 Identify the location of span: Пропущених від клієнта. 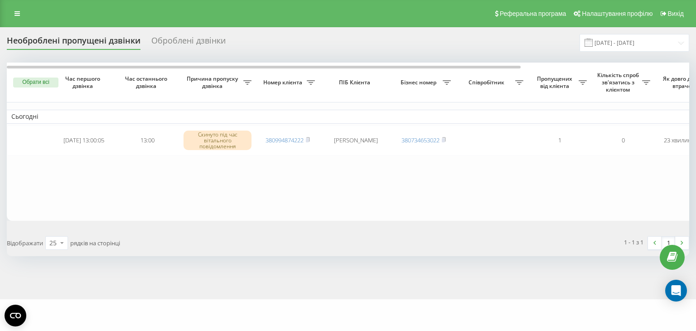
(556, 82).